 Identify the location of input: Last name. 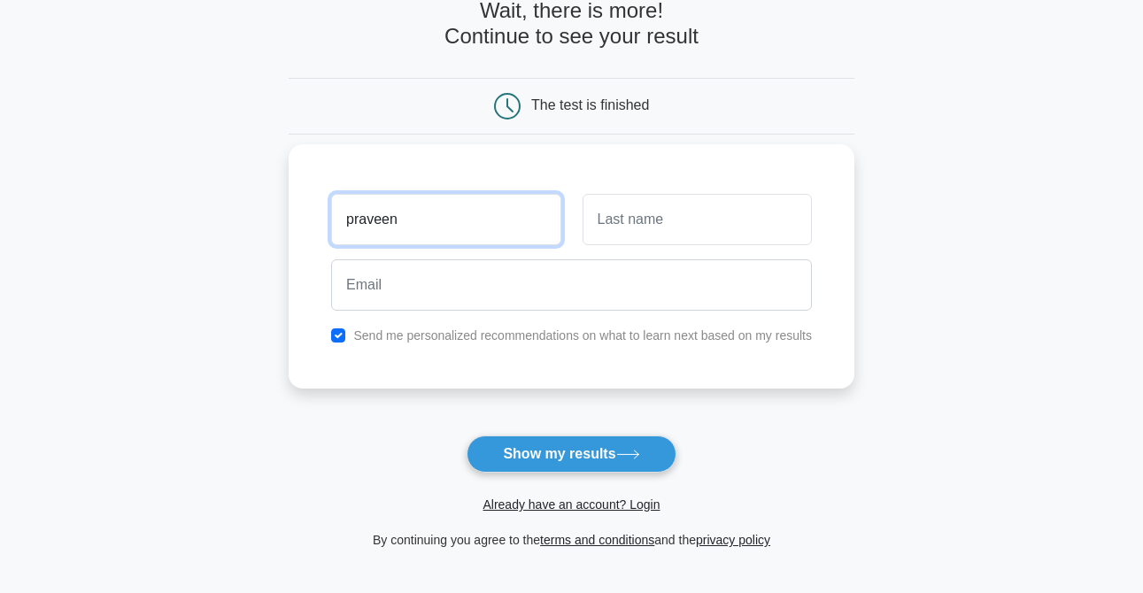
(697, 220).